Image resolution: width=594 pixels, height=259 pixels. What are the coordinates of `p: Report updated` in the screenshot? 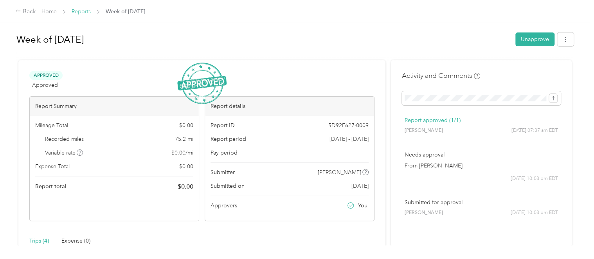 It's located at (545, 16).